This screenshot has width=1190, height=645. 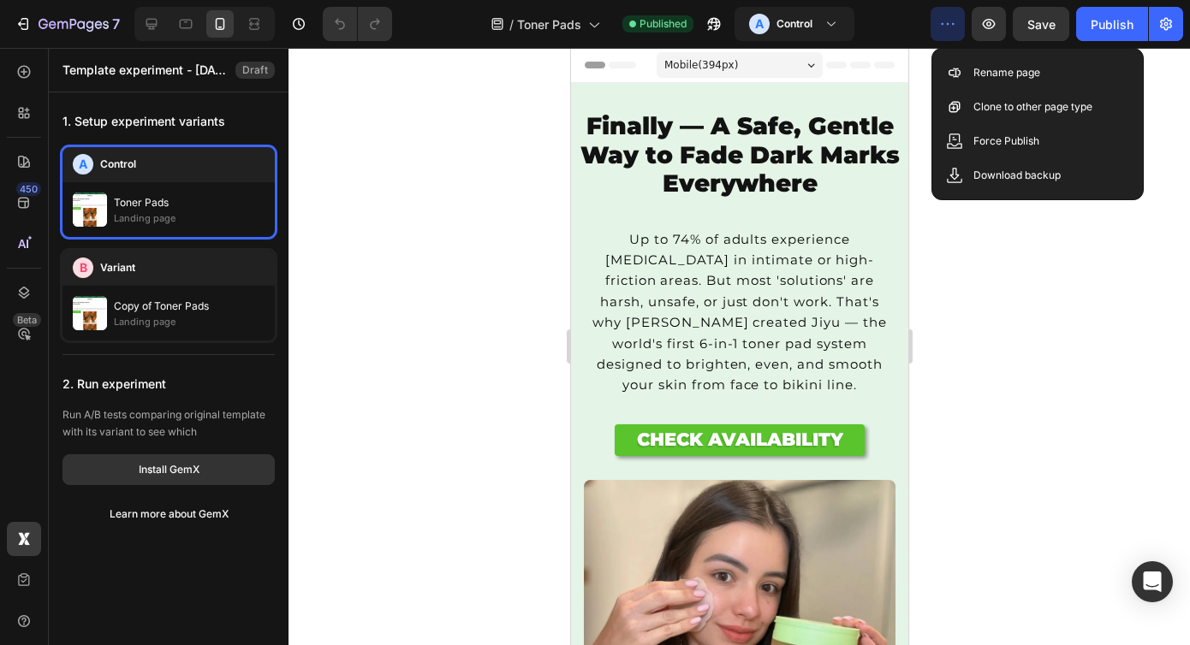 What do you see at coordinates (1007, 73) in the screenshot?
I see `p: Rename page` at bounding box center [1007, 73].